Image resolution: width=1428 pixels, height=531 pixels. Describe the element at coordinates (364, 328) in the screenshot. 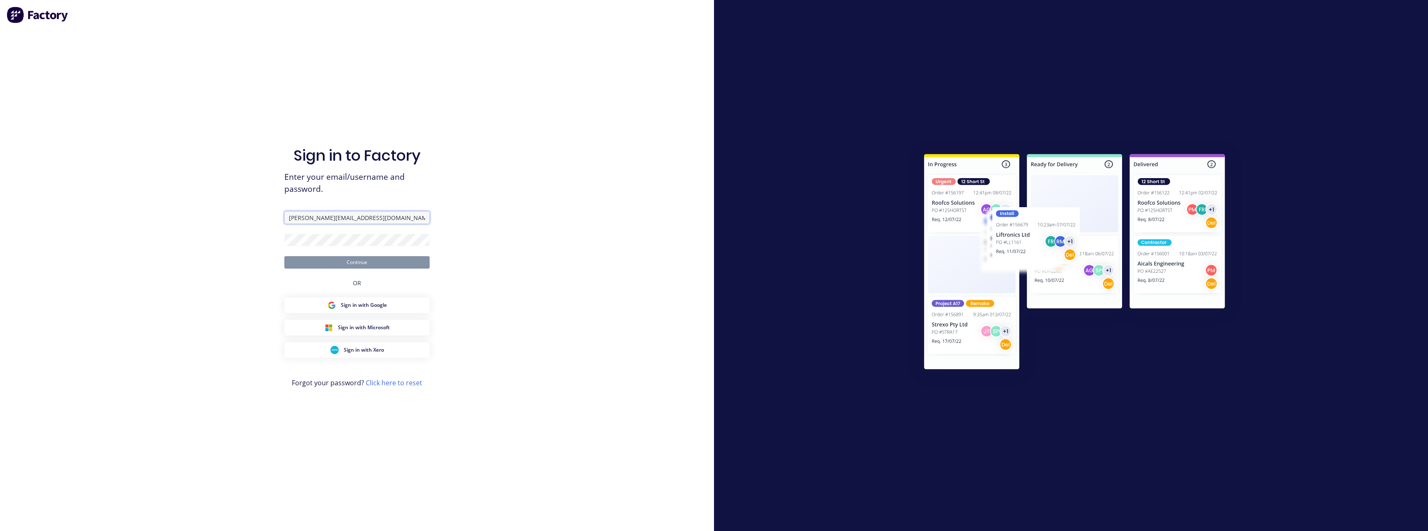

I see `span: Sign in with Microsoft` at that location.